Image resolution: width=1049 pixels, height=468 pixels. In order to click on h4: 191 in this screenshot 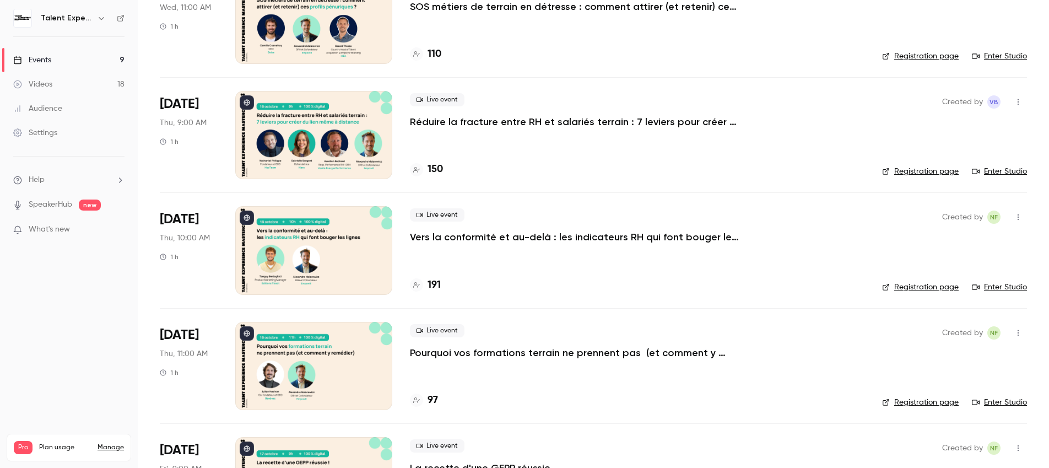, I will do `click(434, 285)`.